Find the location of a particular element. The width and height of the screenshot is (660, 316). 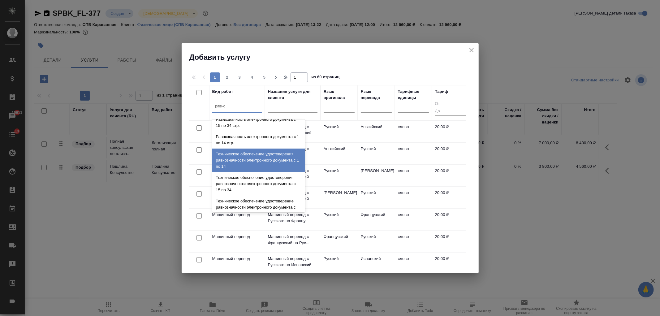

input: До is located at coordinates (450, 111).